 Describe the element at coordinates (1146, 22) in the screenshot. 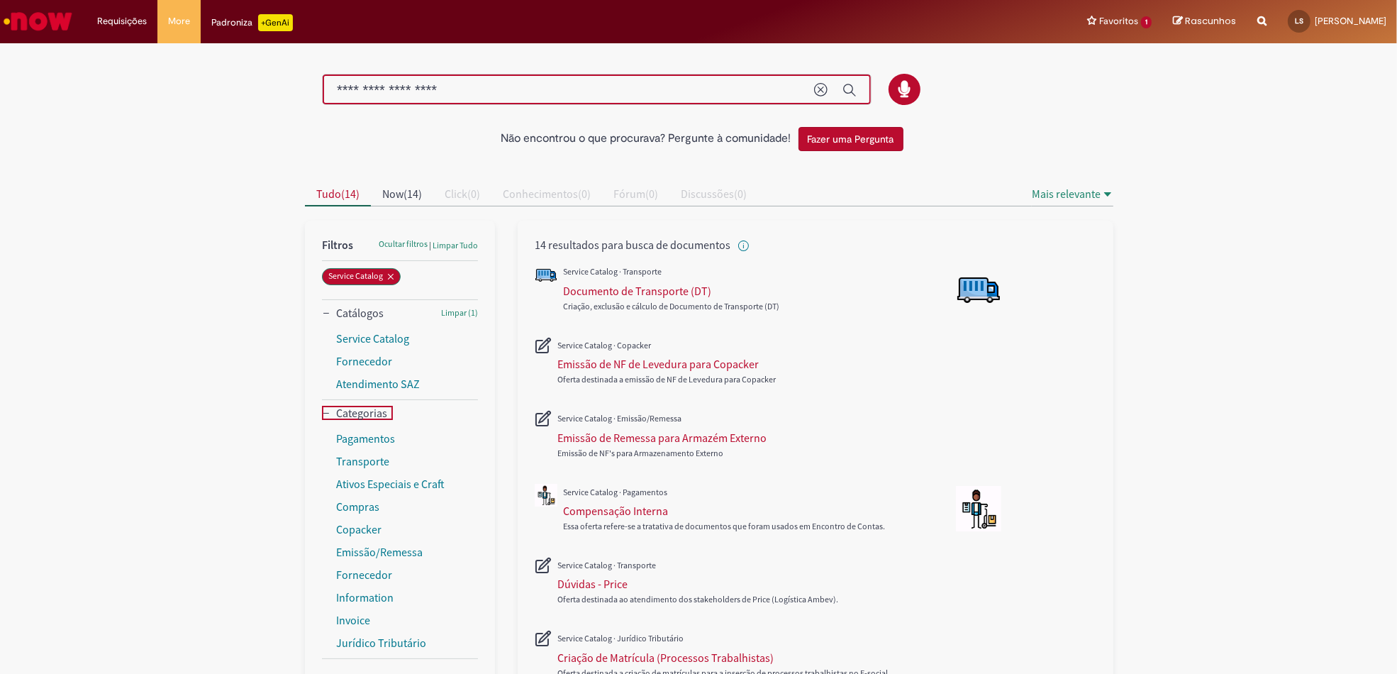

I see `span: 1` at that location.